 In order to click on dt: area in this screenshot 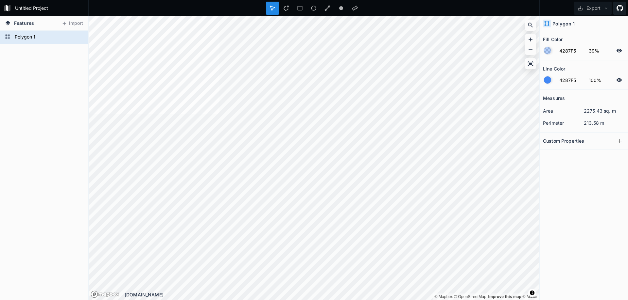, I will do `click(563, 111)`.